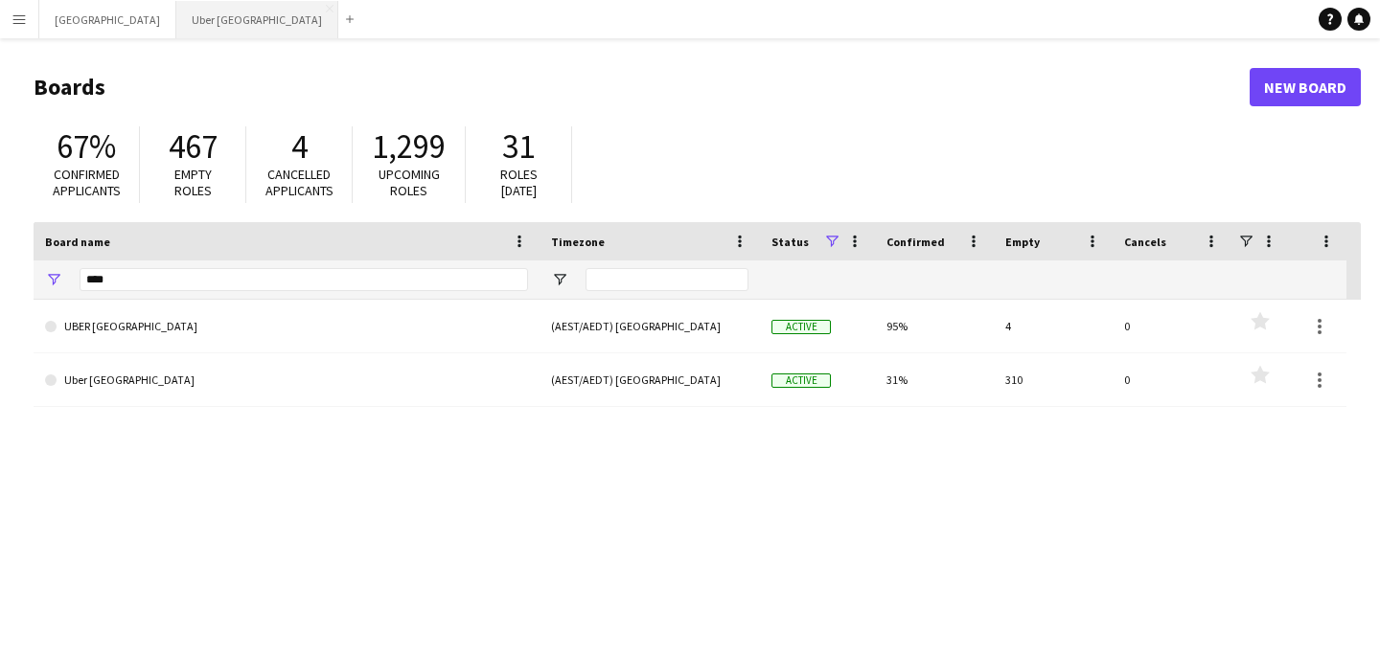 This screenshot has height=653, width=1380. Describe the element at coordinates (1305, 87) in the screenshot. I see `a: New Board` at that location.